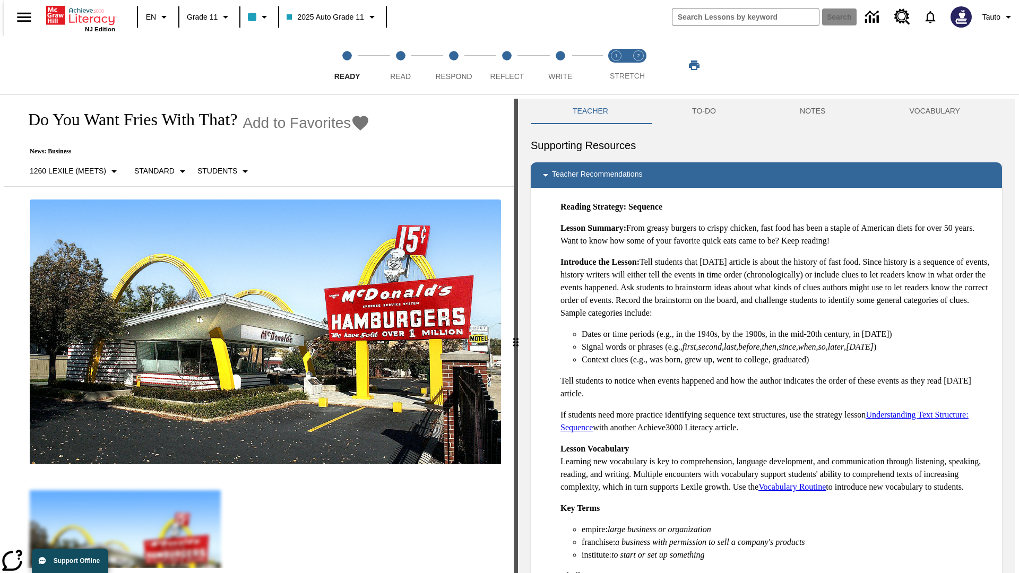 Image resolution: width=1019 pixels, height=573 pixels. I want to click on em: before, so click(749, 347).